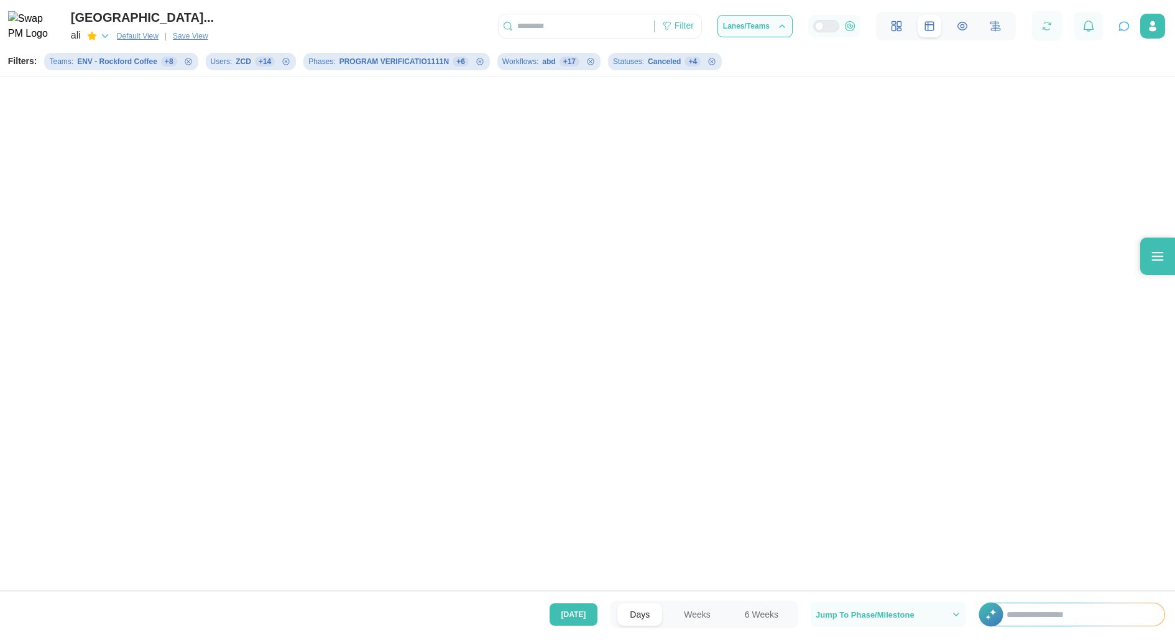 Image resolution: width=1175 pixels, height=640 pixels. Describe the element at coordinates (889, 614) in the screenshot. I see `button: Jump To Phase/Milestone` at that location.